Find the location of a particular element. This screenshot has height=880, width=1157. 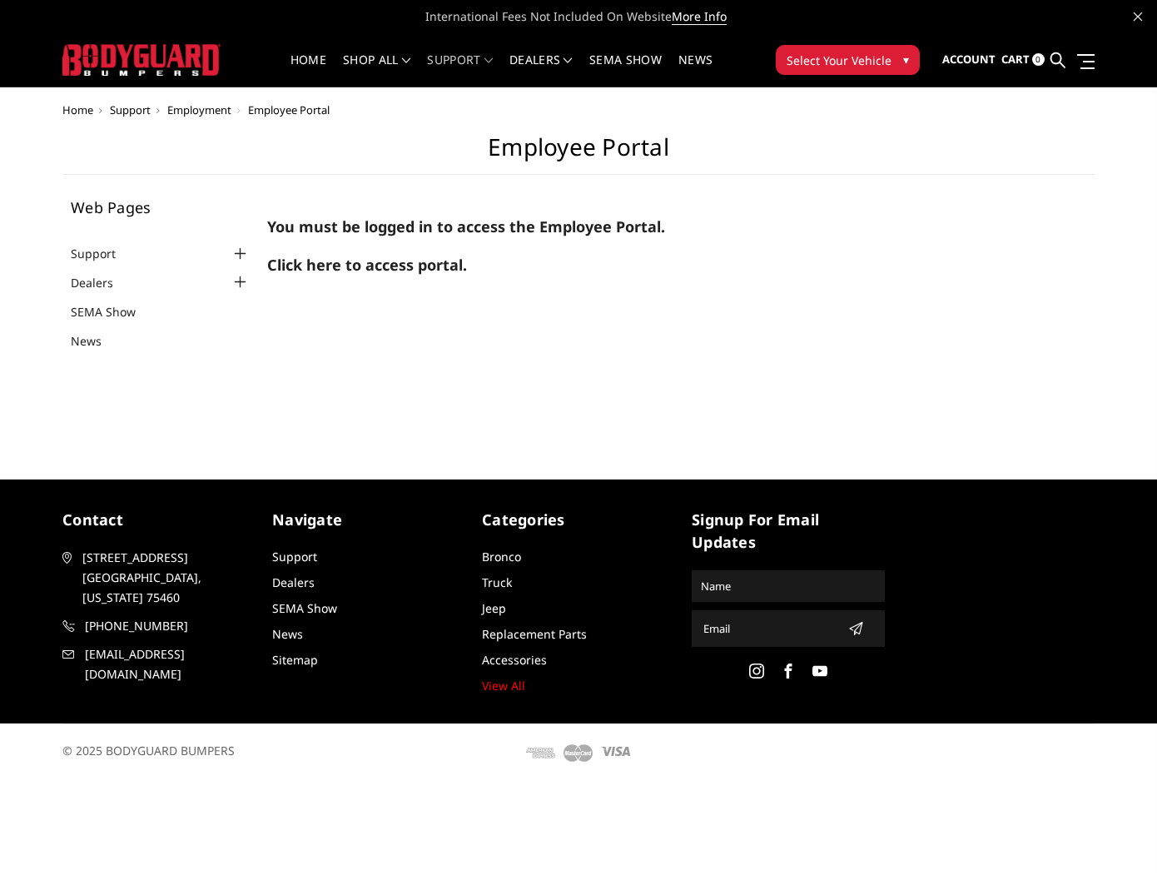

input: Name is located at coordinates (788, 586).